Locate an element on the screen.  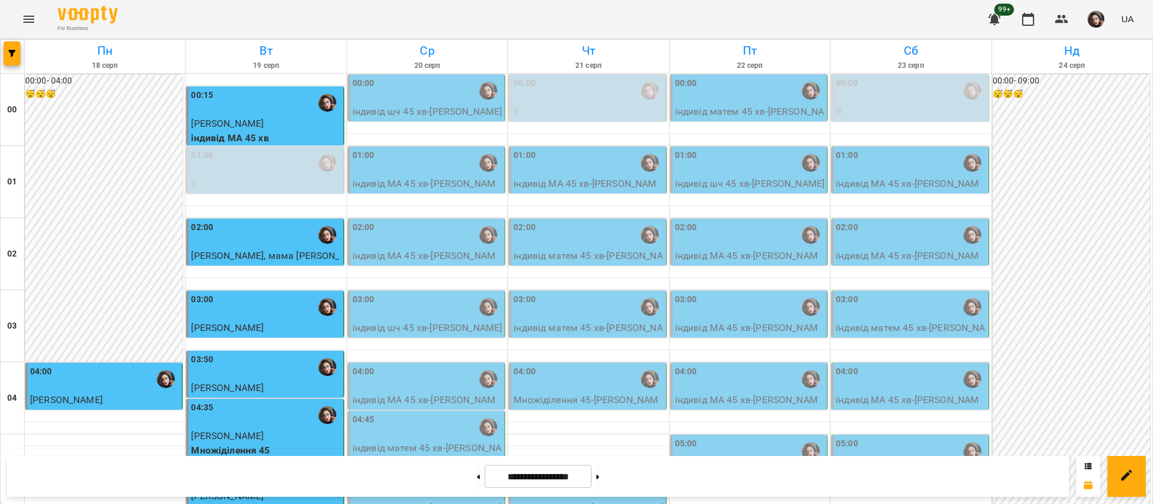
h6: 03 is located at coordinates (12, 326).